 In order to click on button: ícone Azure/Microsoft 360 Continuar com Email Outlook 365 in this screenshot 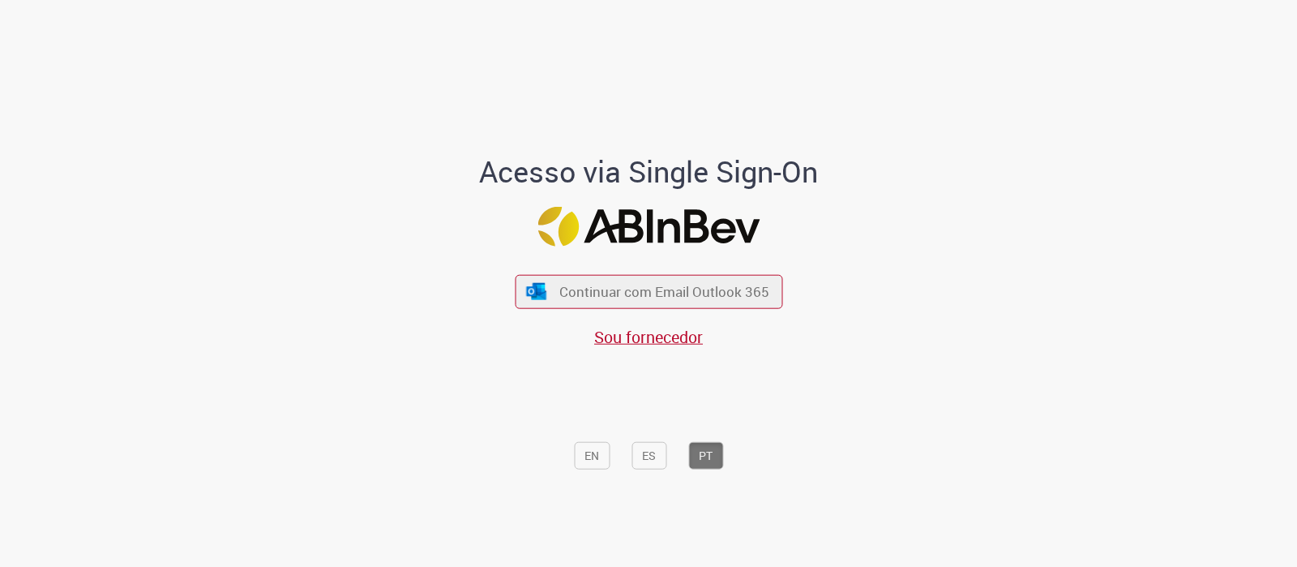, I will do `click(649, 291)`.